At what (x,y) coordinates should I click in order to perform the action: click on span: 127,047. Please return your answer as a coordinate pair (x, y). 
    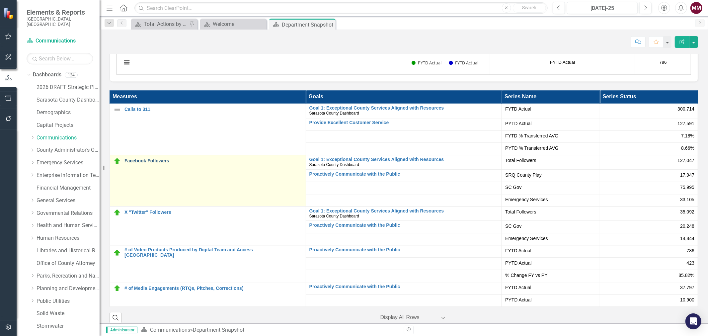
    Looking at the image, I should click on (686, 160).